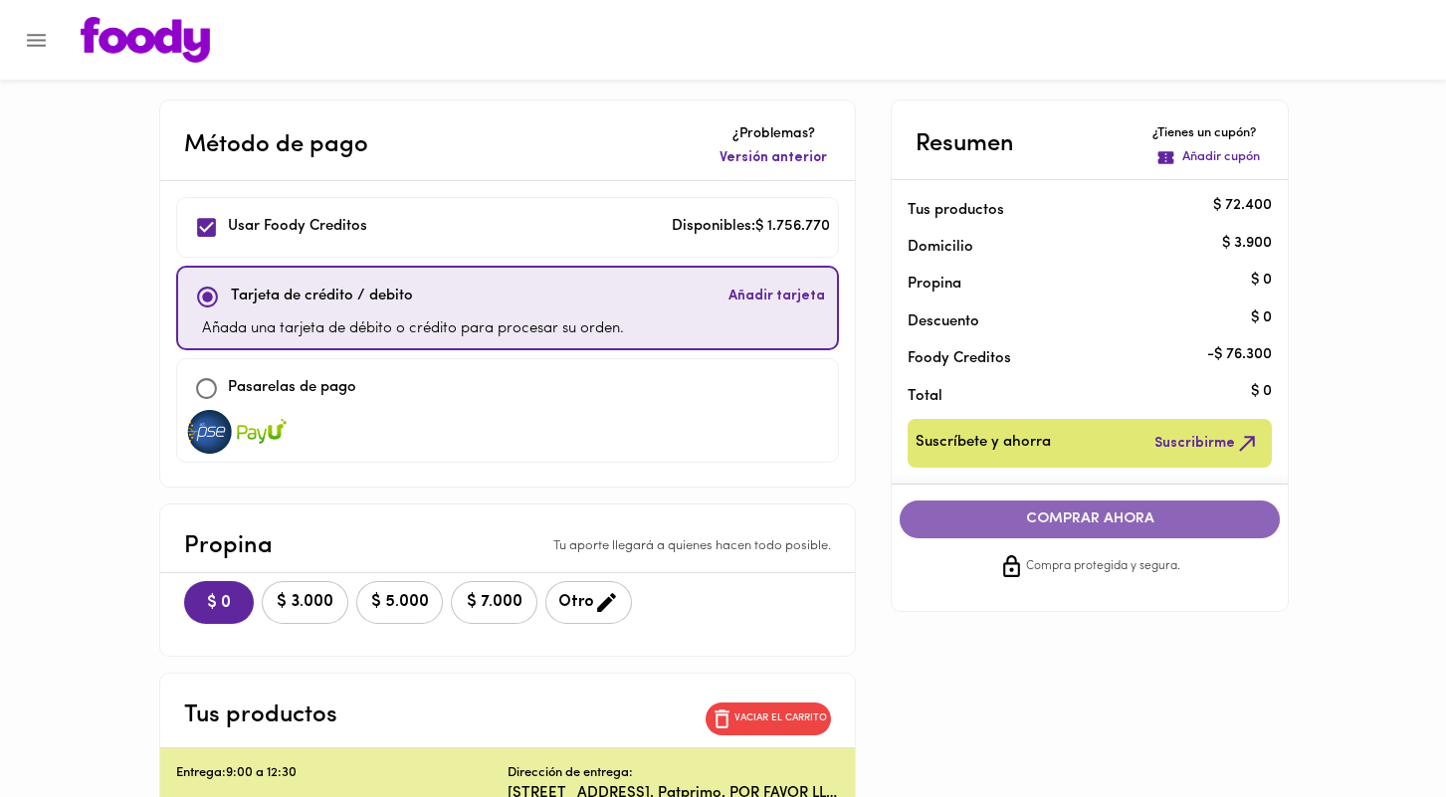  Describe the element at coordinates (145, 40) in the screenshot. I see `img: logo.png` at that location.